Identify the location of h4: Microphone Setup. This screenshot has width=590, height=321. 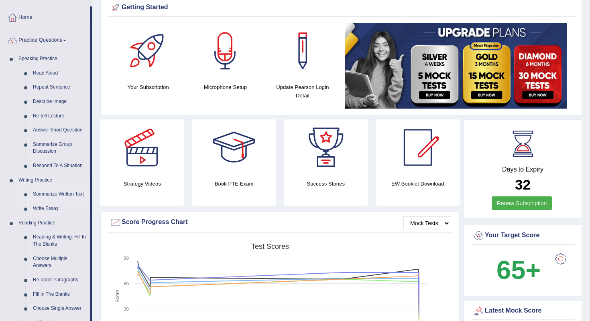
(225, 87).